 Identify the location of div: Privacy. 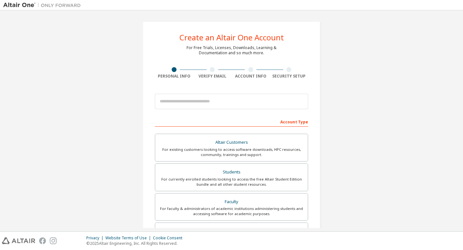
(96, 238).